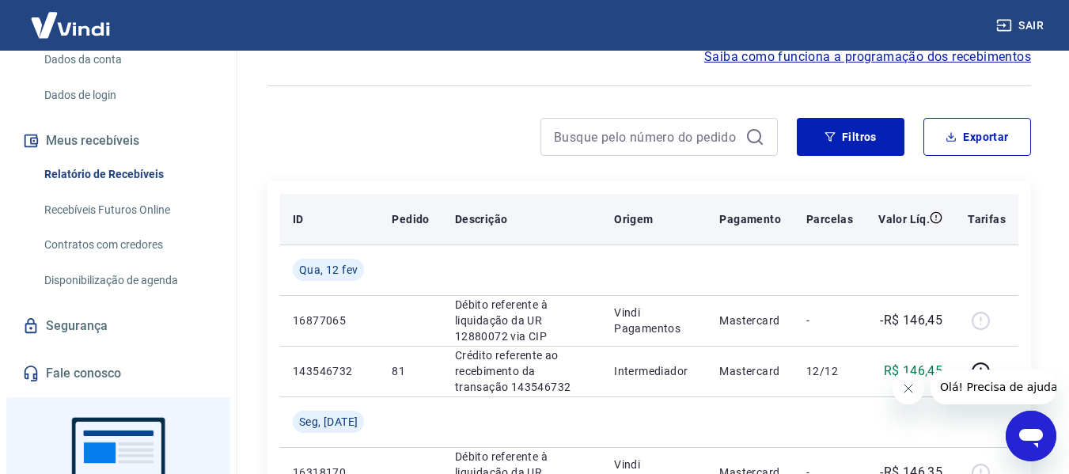 The height and width of the screenshot is (474, 1069). Describe the element at coordinates (410, 371) in the screenshot. I see `p: 81` at that location.